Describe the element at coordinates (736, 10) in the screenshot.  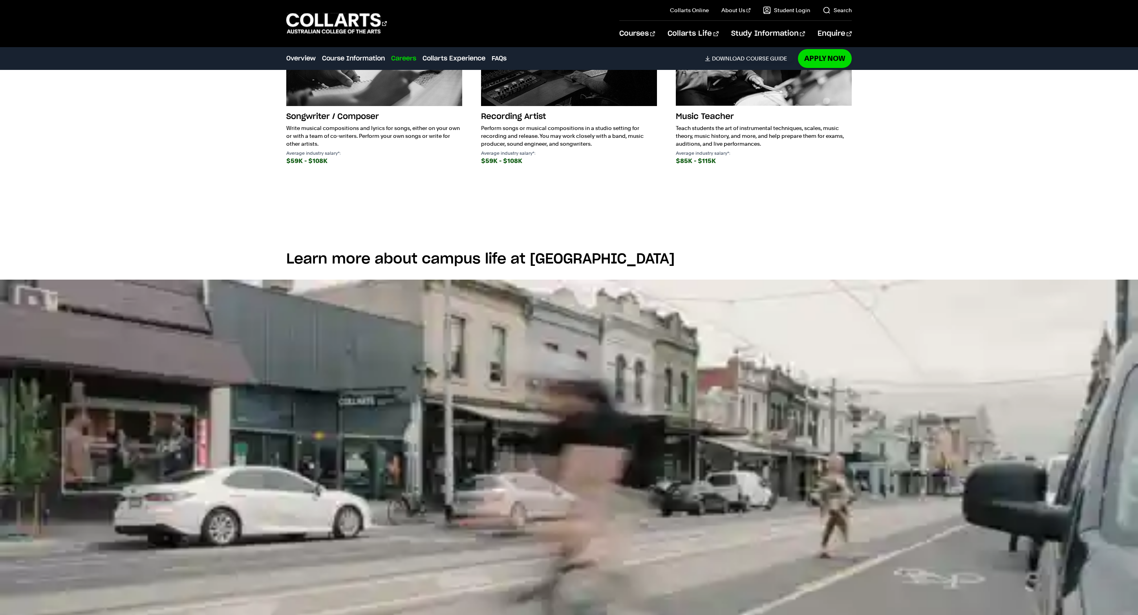
I see `a: About Us` at that location.